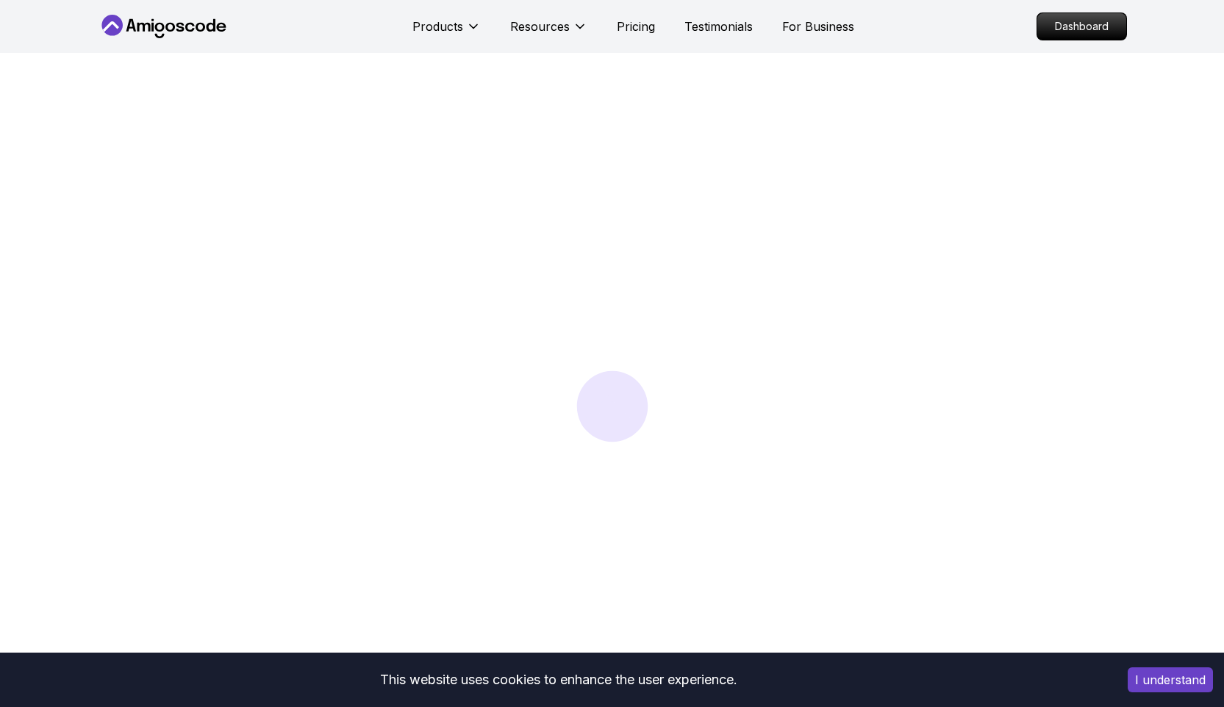  Describe the element at coordinates (818, 26) in the screenshot. I see `p: For Business` at that location.